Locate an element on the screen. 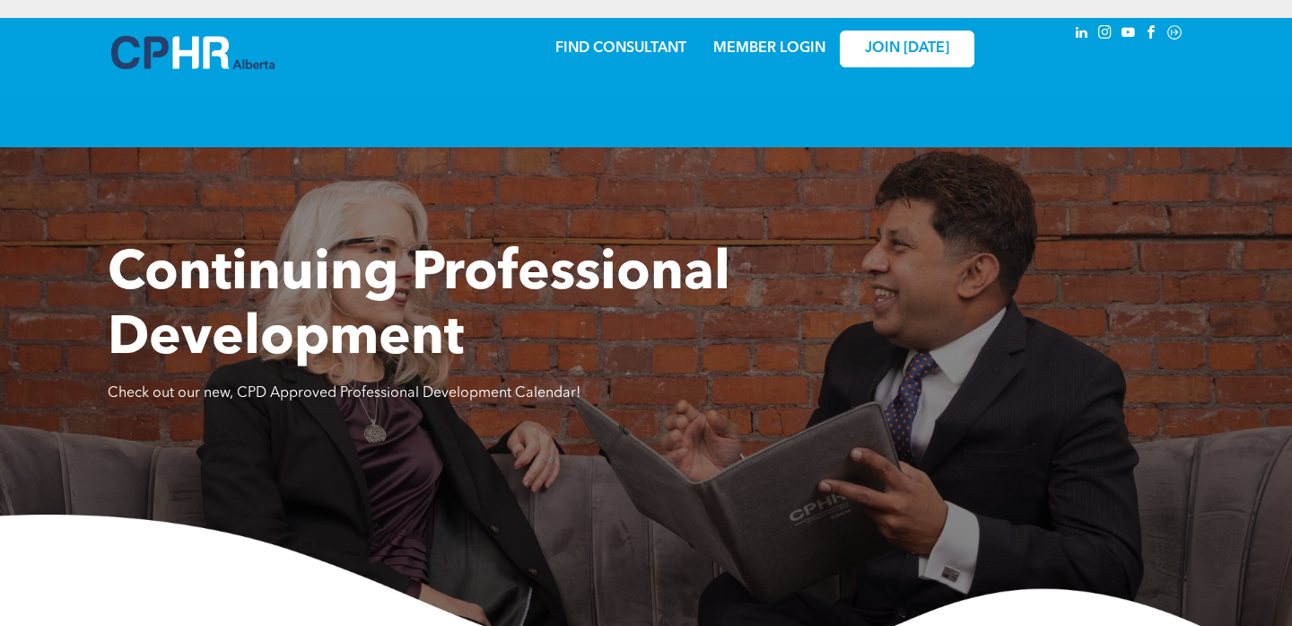 The height and width of the screenshot is (626, 1292). a: facebook is located at coordinates (1151, 34).